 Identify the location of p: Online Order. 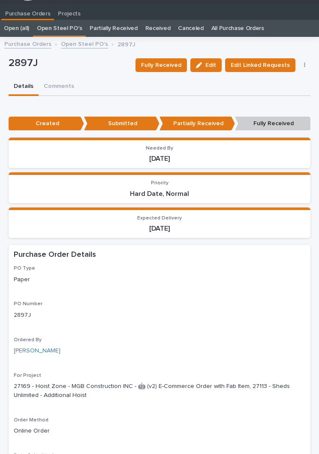
(160, 431).